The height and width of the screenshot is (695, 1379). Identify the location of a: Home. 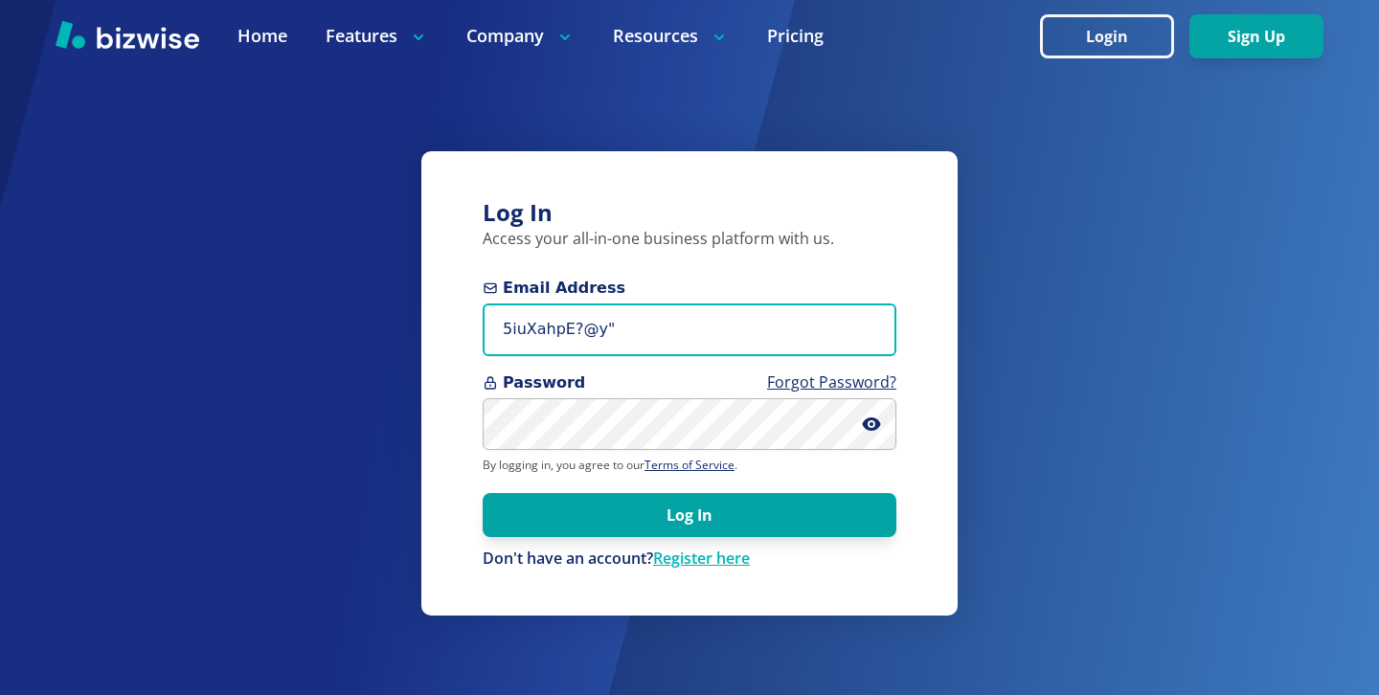
(262, 35).